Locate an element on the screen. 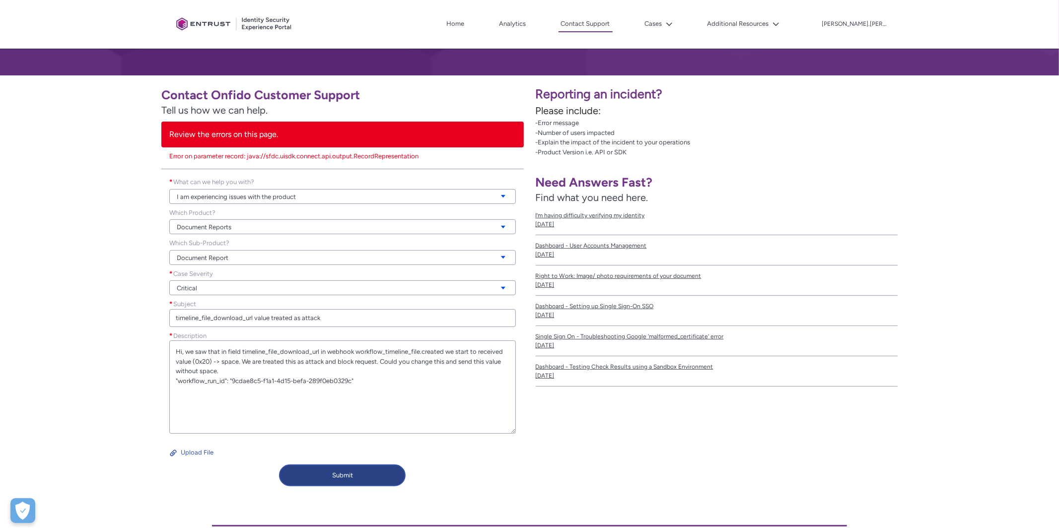  a: Document Reports is located at coordinates (342, 227).